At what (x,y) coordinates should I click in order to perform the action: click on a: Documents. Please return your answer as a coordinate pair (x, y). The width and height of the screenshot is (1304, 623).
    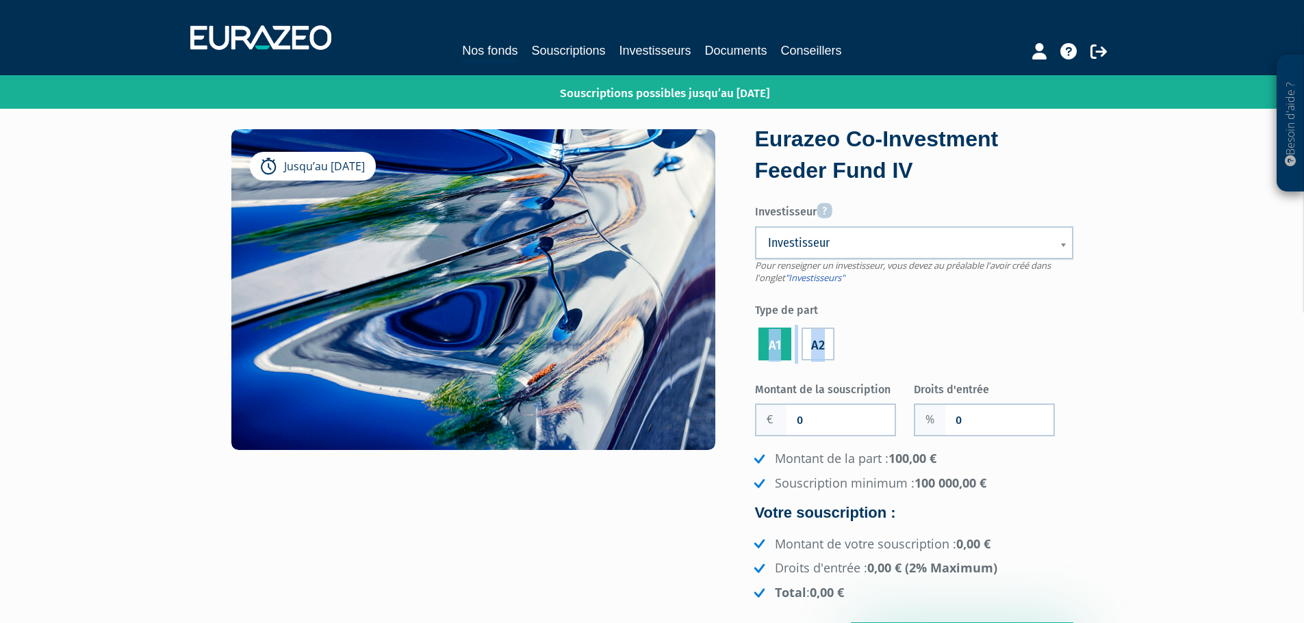
    Looking at the image, I should click on (736, 51).